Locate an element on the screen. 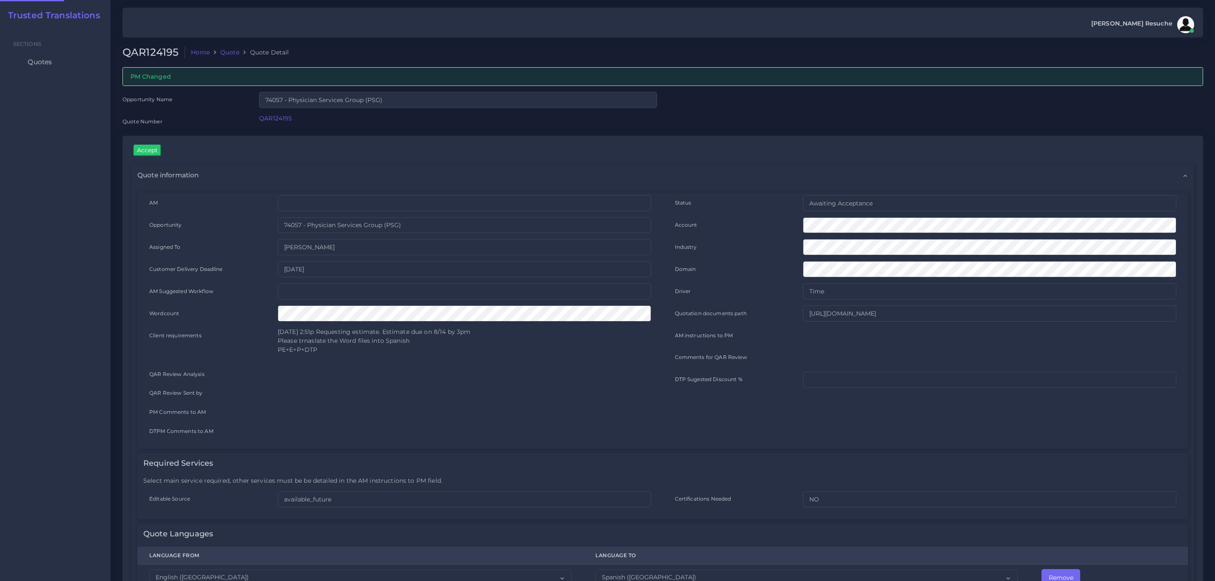 The height and width of the screenshot is (581, 1215). label: AM is located at coordinates (154, 202).